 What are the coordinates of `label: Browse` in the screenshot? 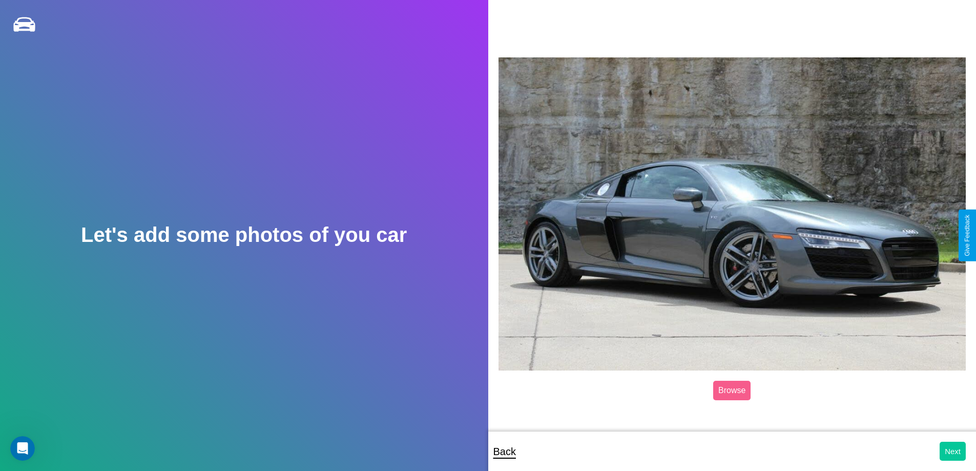 It's located at (732, 391).